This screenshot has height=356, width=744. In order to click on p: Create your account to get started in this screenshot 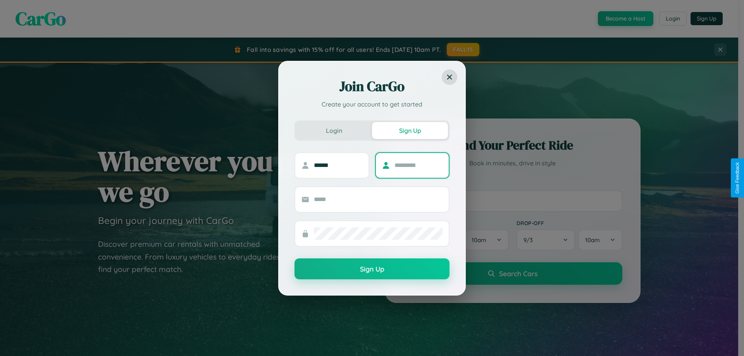, I will do `click(372, 104)`.